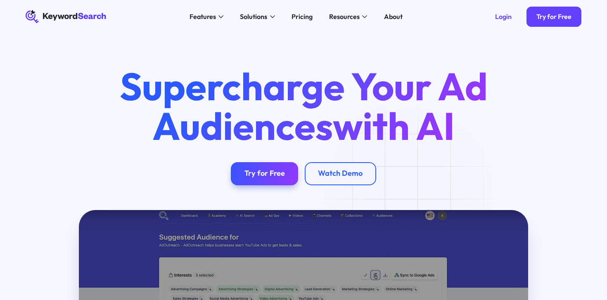  What do you see at coordinates (254, 17) in the screenshot?
I see `div: Solutions` at bounding box center [254, 17].